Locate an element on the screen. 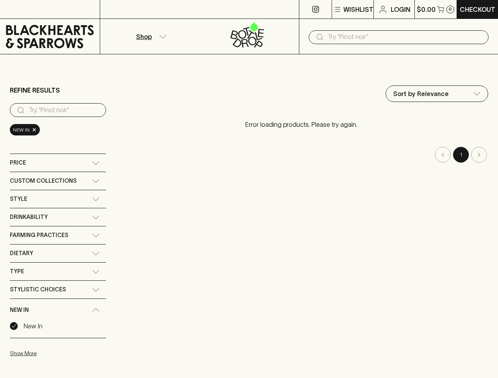 This screenshot has width=498, height=378. span: Farming Practices is located at coordinates (39, 235).